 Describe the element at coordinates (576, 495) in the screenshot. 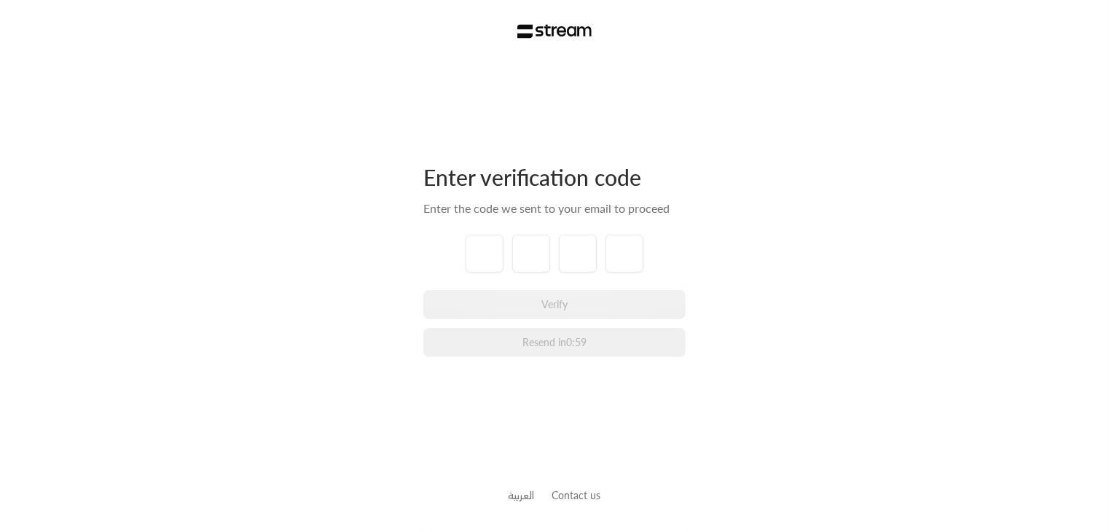

I see `a: Contact us` at that location.